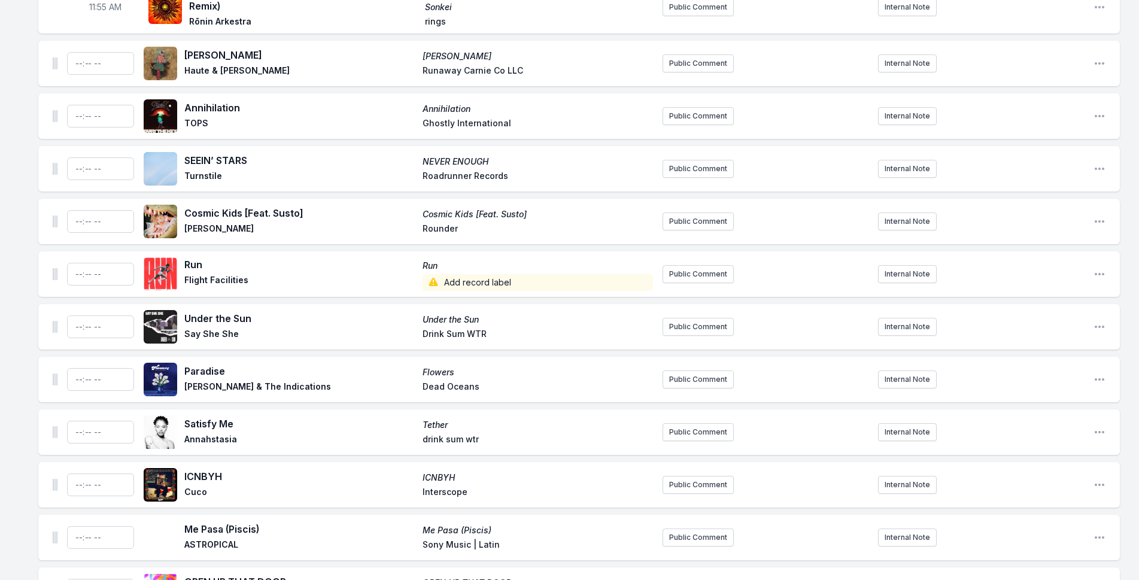  What do you see at coordinates (539, 23) in the screenshot?
I see `span: rings` at bounding box center [539, 23].